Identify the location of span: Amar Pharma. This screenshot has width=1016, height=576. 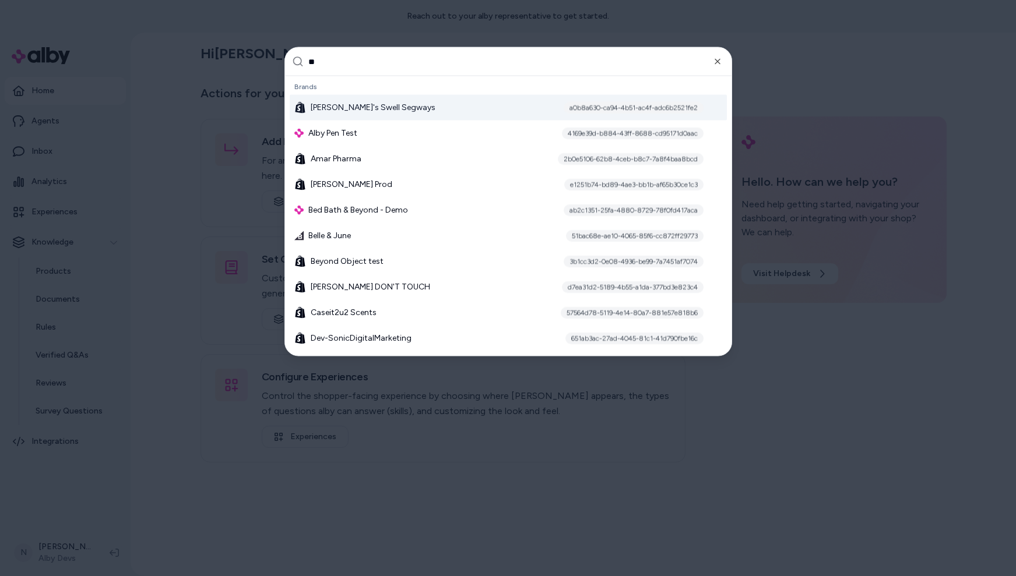
(336, 159).